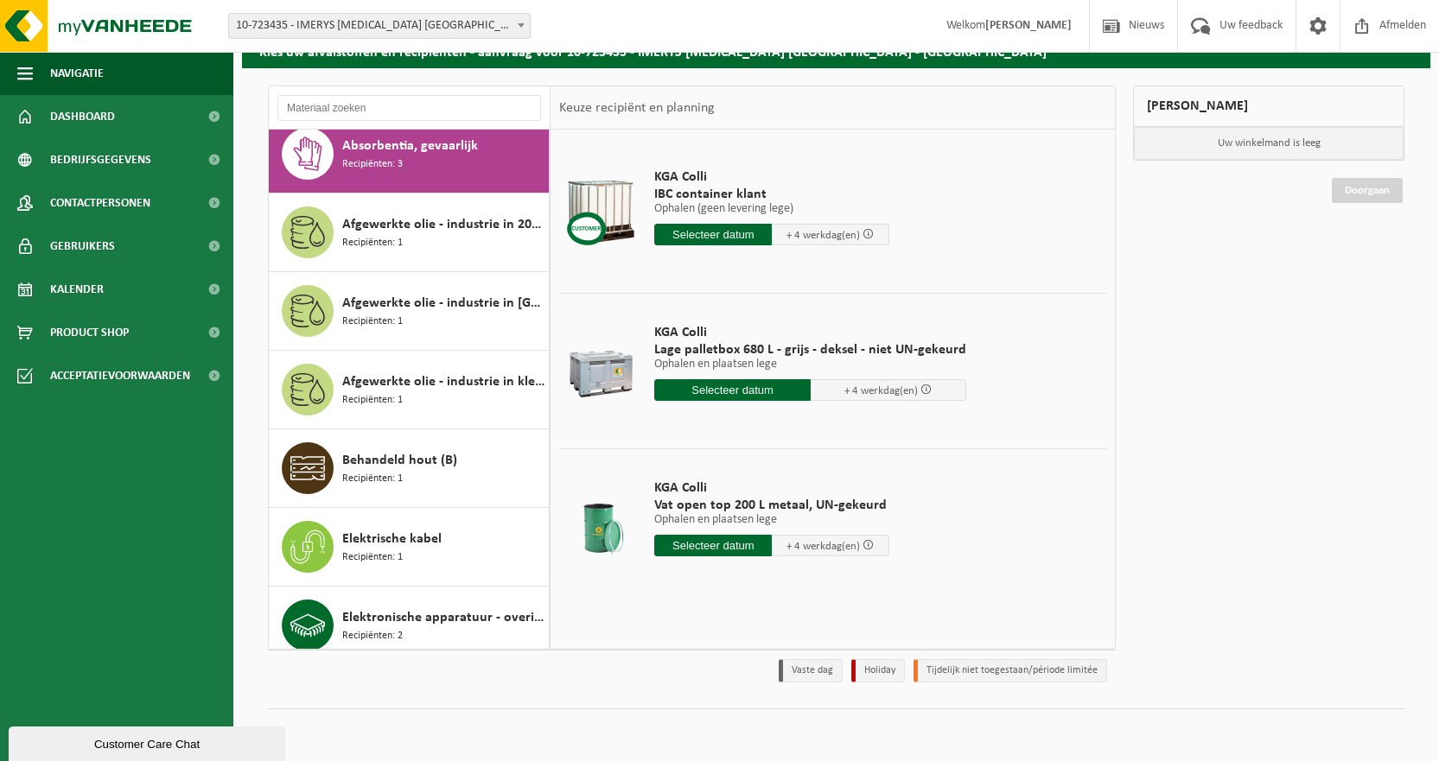  Describe the element at coordinates (810, 350) in the screenshot. I see `span: Lage palletbox 680 L - grijs - deksel - niet UN-gekeurd` at that location.